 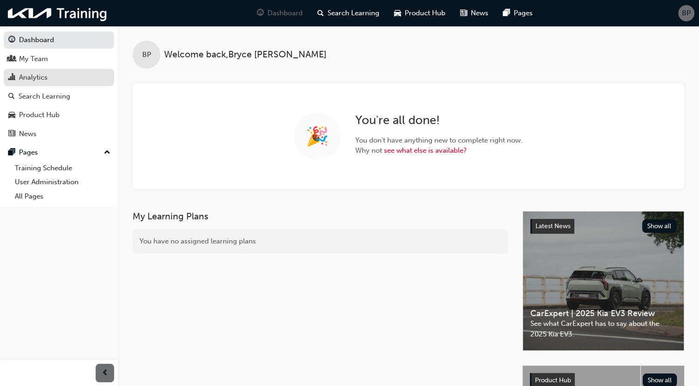 What do you see at coordinates (354, 13) in the screenshot?
I see `span: Search Learning` at bounding box center [354, 13].